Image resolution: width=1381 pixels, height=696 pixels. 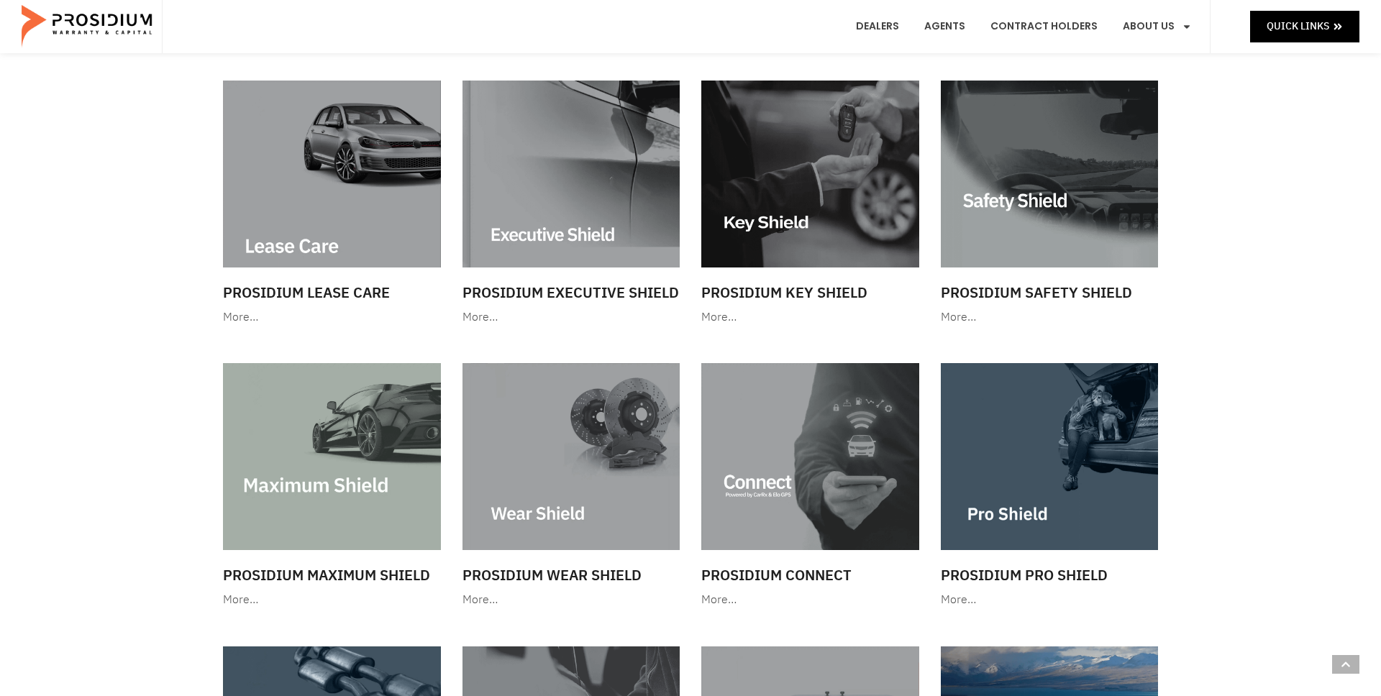 I want to click on a: Prosidium Wear Shield More…, so click(x=571, y=486).